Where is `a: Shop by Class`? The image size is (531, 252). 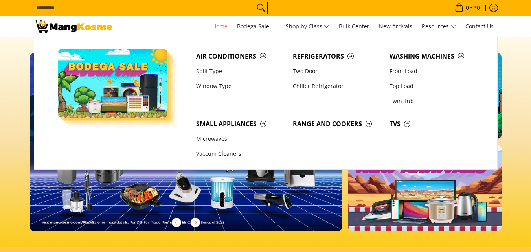
a: Shop by Class is located at coordinates (307, 26).